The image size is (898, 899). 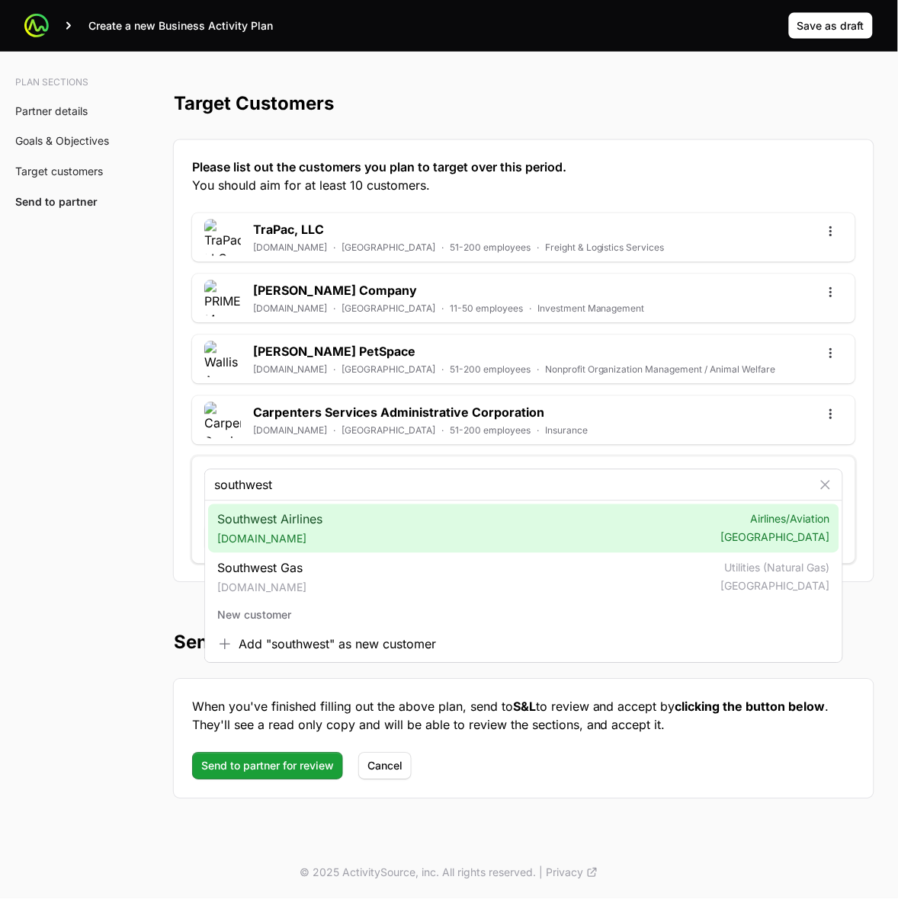 What do you see at coordinates (523, 616) in the screenshot?
I see `div: New customer` at bounding box center [523, 616].